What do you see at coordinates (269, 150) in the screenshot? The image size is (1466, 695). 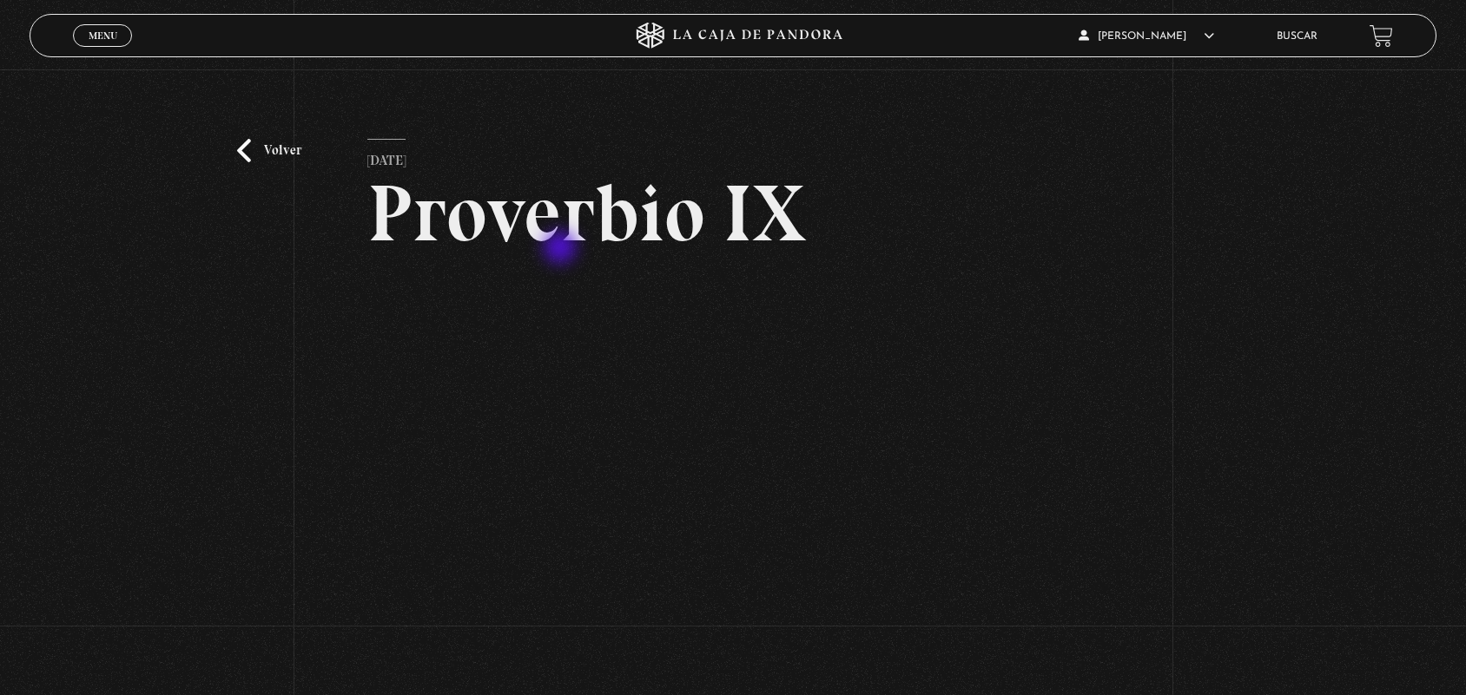 I see `a: Volver` at bounding box center [269, 150].